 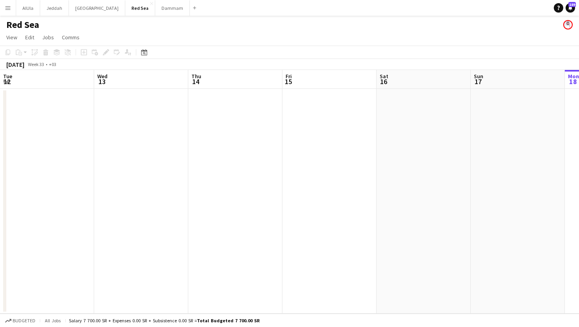 What do you see at coordinates (24, 321) in the screenshot?
I see `span: Budgeted` at bounding box center [24, 321].